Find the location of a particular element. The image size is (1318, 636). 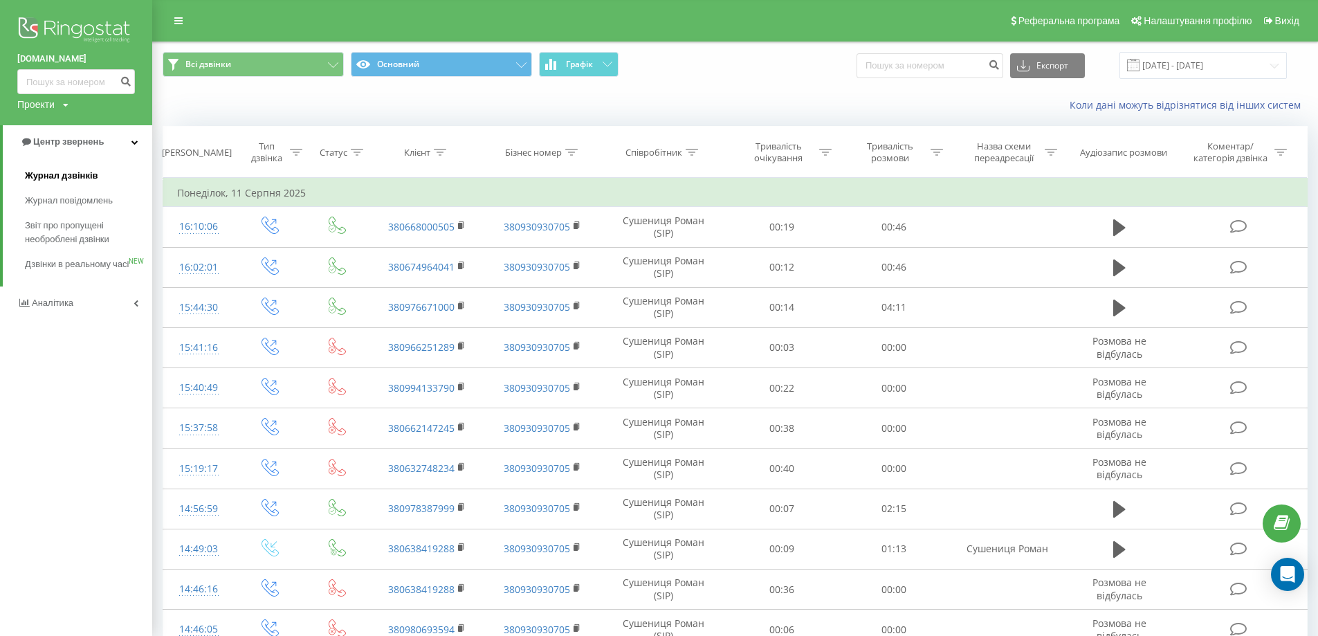

div: 15:19:17 is located at coordinates (199, 468).